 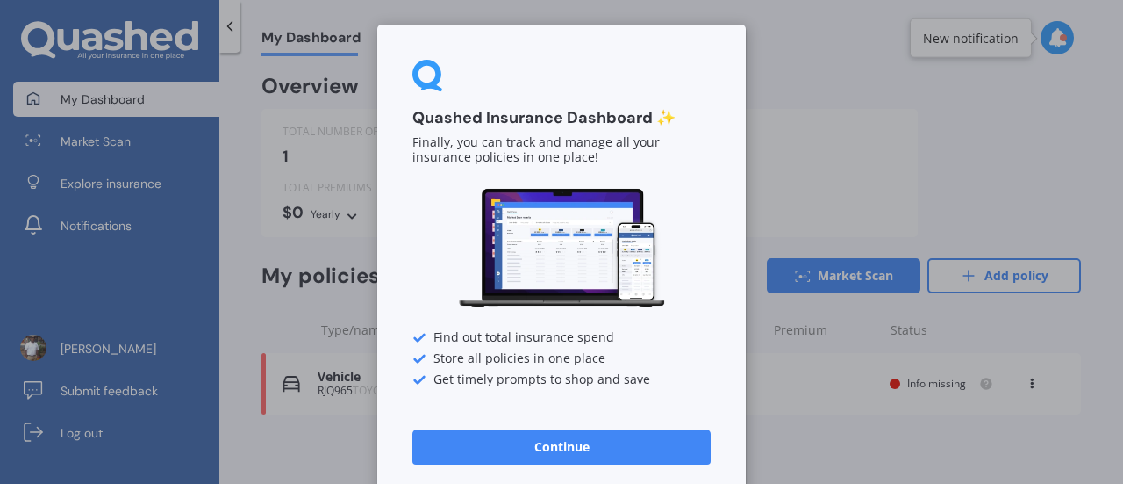 I want to click on button: Continue, so click(x=562, y=447).